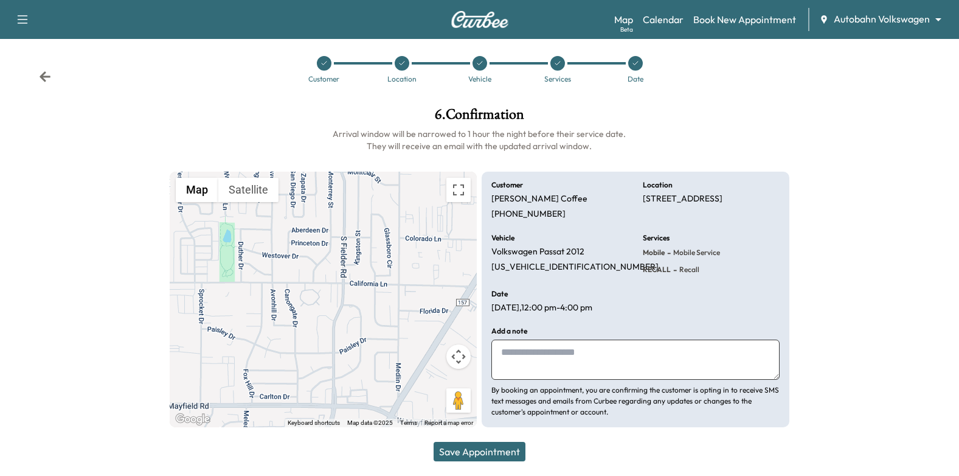  What do you see at coordinates (745, 19) in the screenshot?
I see `a: Book New Appointment` at bounding box center [745, 19].